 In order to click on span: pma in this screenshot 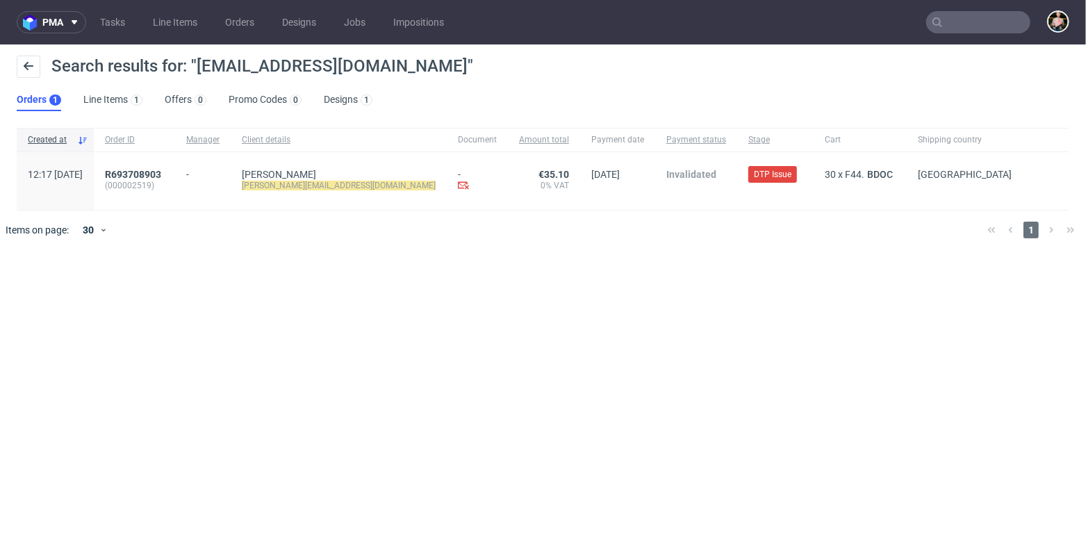, I will do `click(53, 22)`.